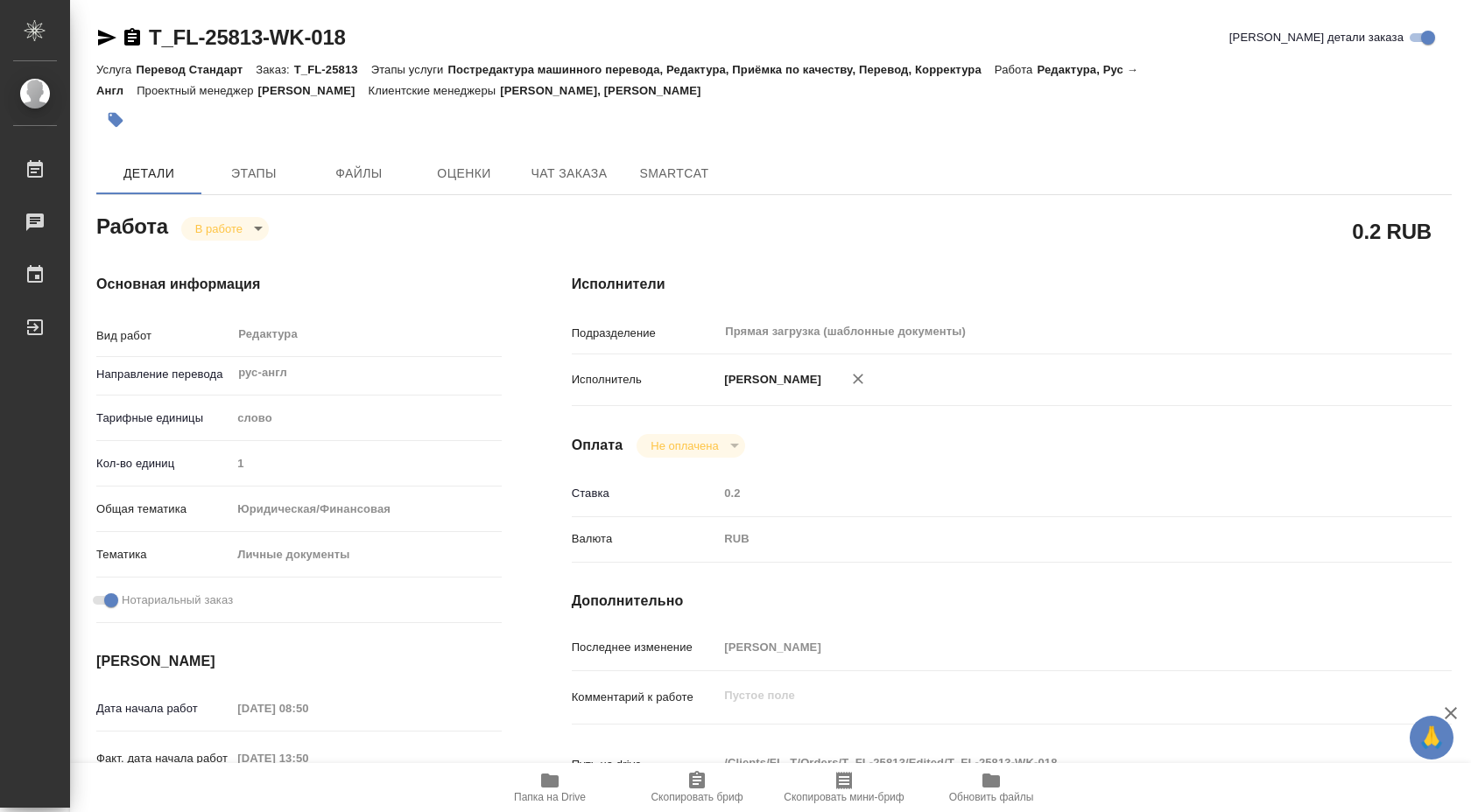  I want to click on p: Проектный менеджер, so click(197, 90).